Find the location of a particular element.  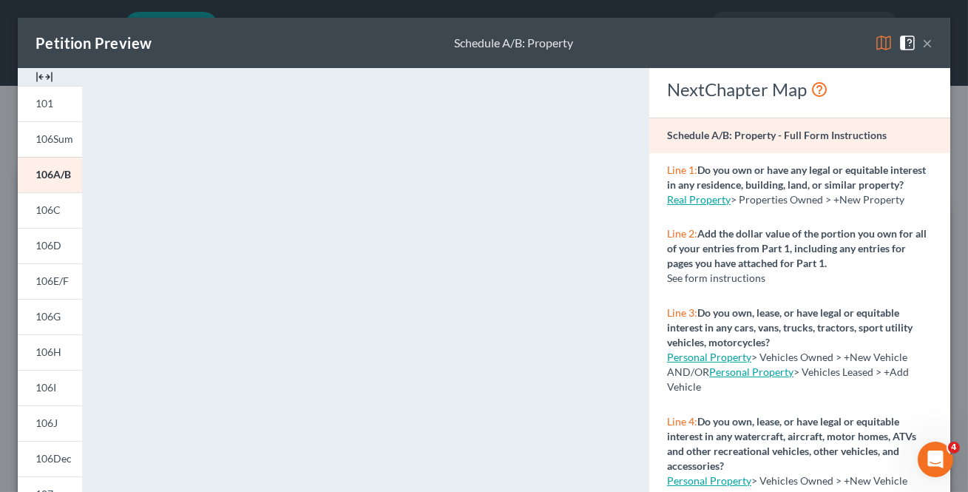

strong: Do you own or have any legal or equitable interest in any residence, building, land, or similar p... is located at coordinates (796, 177).